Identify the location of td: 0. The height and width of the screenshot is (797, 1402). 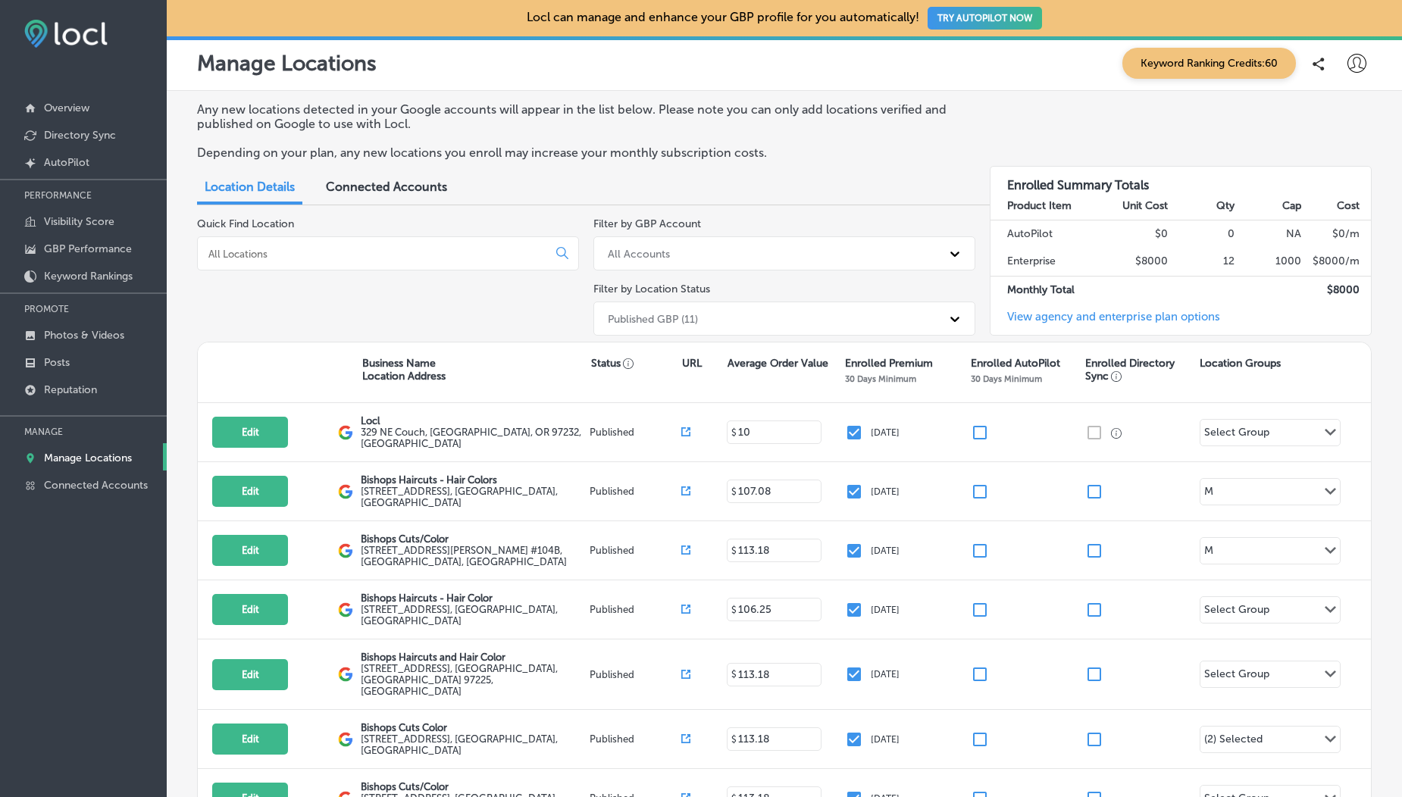
(1202, 233).